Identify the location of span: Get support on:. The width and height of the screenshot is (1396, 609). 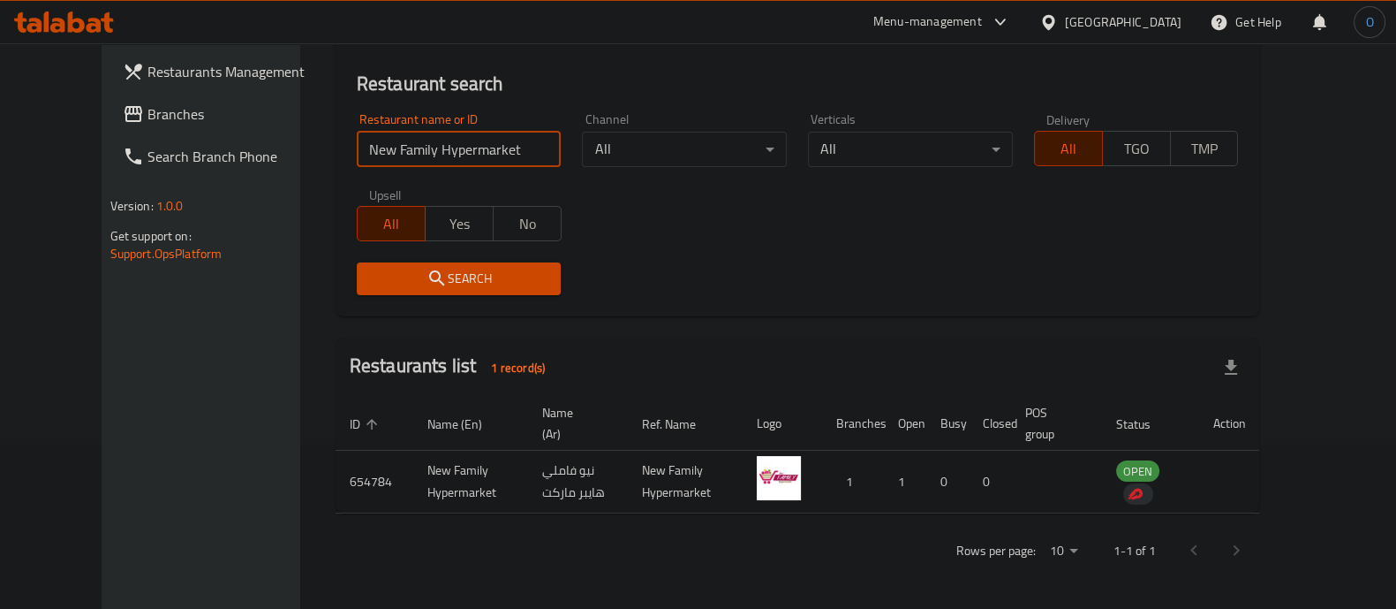
(151, 236).